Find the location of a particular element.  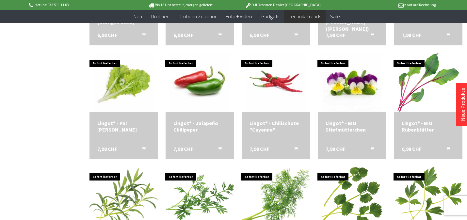

span: Drohnen Zubehör is located at coordinates (197, 16).